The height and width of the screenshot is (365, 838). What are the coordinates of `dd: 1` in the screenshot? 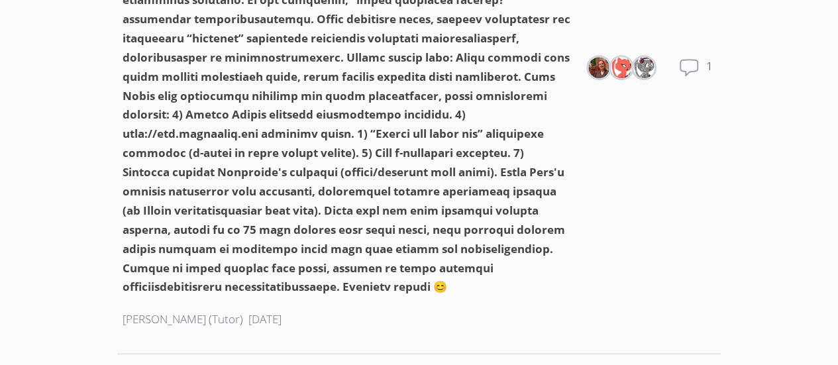 It's located at (711, 78).